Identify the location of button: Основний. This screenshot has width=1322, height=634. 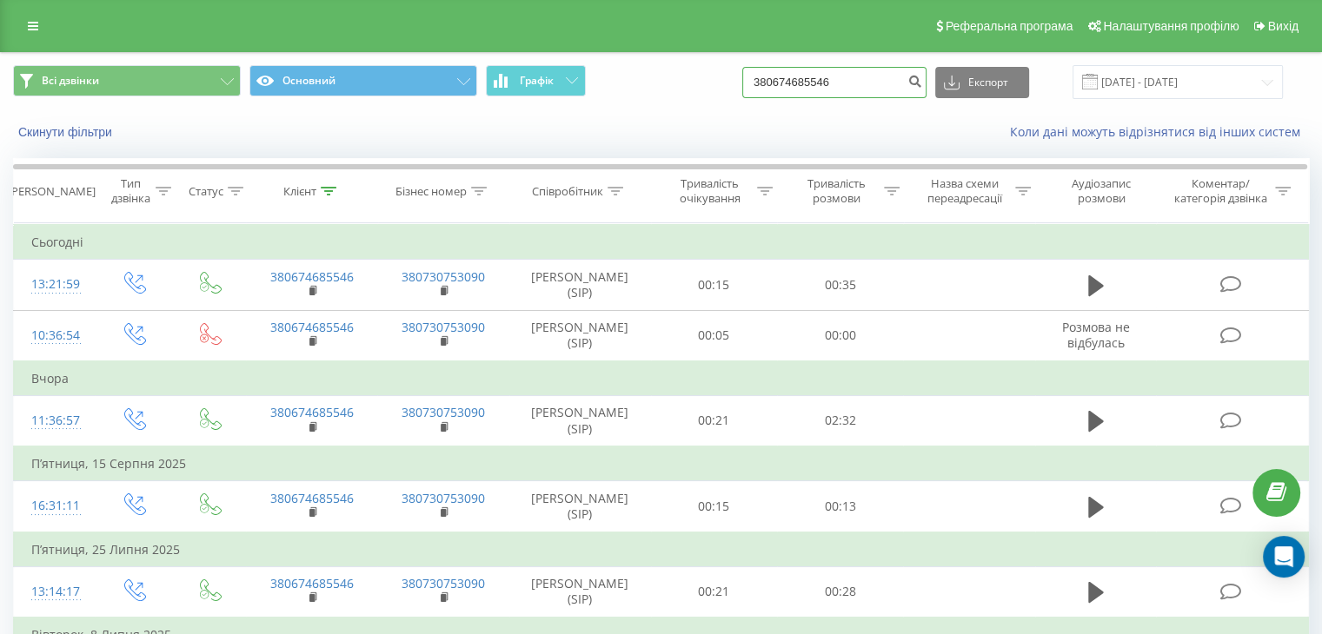
(363, 81).